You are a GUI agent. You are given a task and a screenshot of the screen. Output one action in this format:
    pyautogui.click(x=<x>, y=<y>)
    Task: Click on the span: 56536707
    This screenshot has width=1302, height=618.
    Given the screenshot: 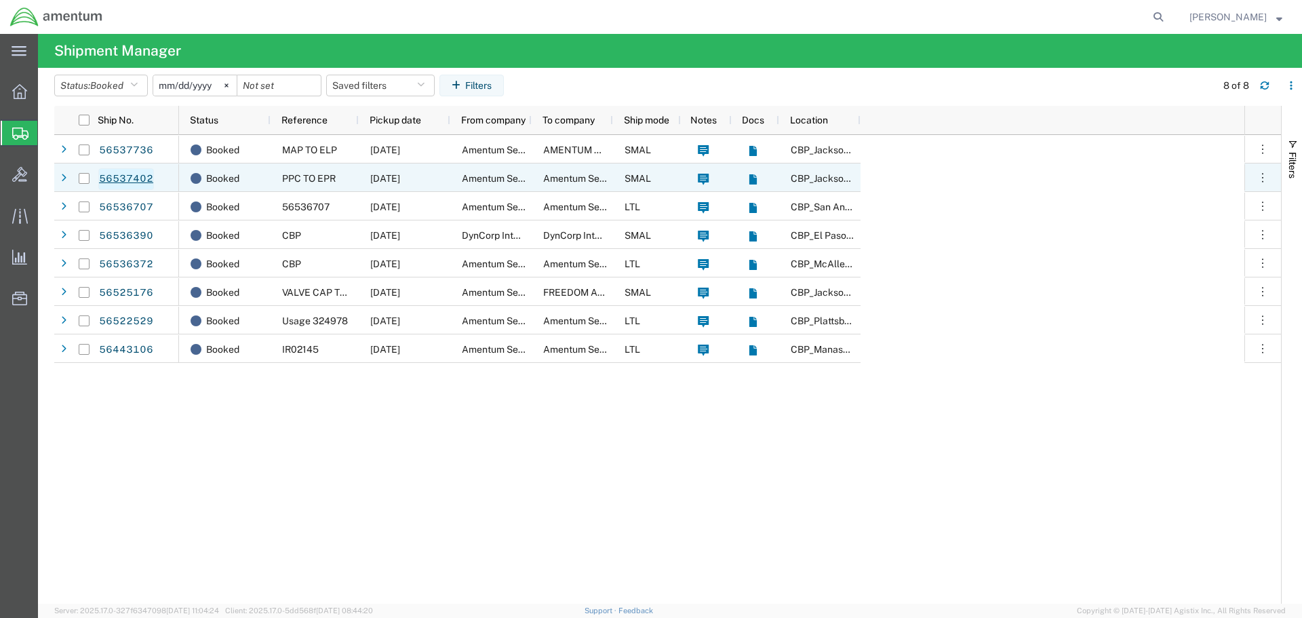 What is the action you would take?
    pyautogui.click(x=306, y=207)
    